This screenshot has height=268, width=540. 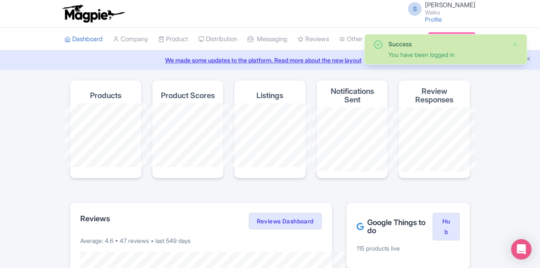 What do you see at coordinates (270, 60) in the screenshot?
I see `a: We made some updates to the platform. Read more about the new layout` at bounding box center [270, 60].